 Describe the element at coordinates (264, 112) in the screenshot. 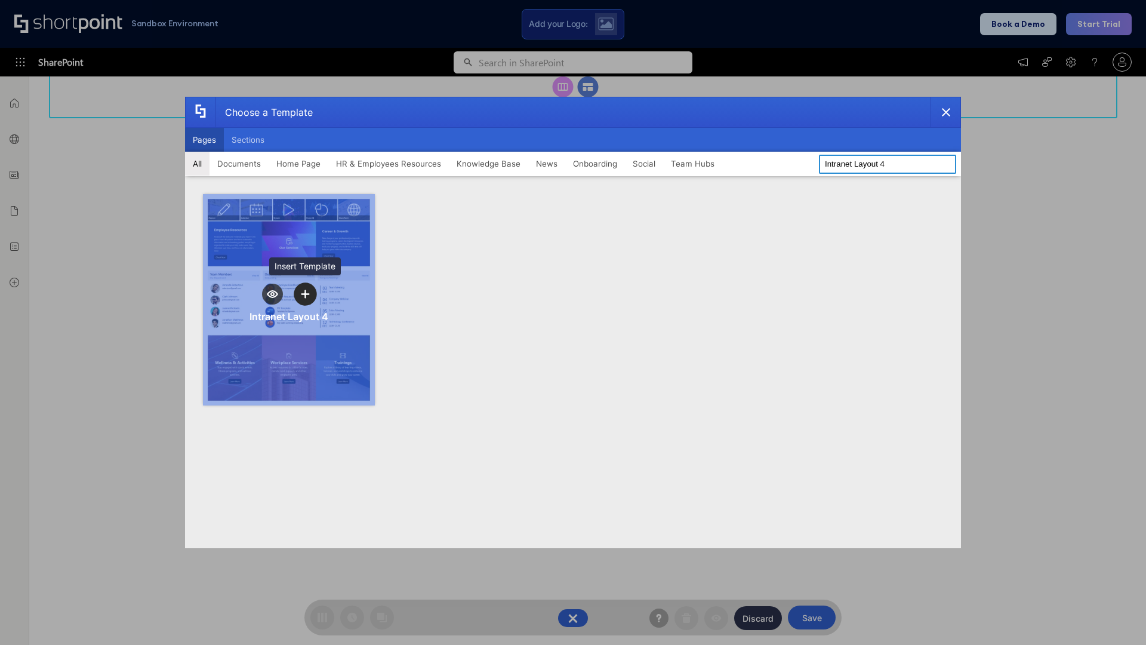

I see `div: Choose a Template` at that location.